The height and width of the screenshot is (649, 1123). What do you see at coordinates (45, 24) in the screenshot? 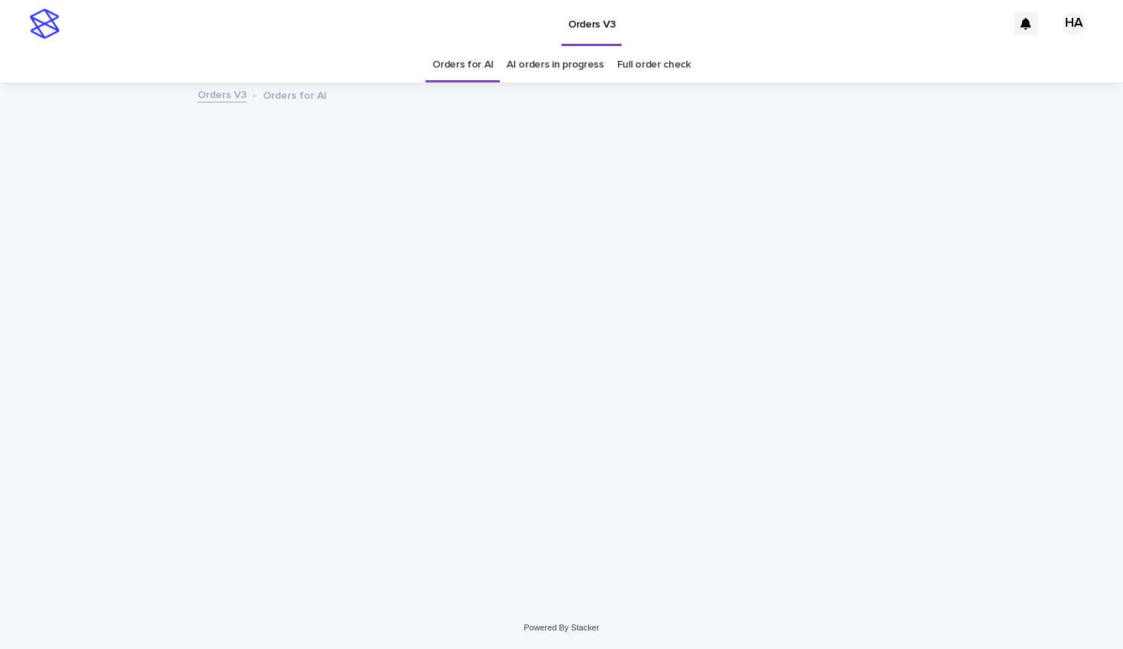
I see `img: stacker-logo-s-only.png` at bounding box center [45, 24].